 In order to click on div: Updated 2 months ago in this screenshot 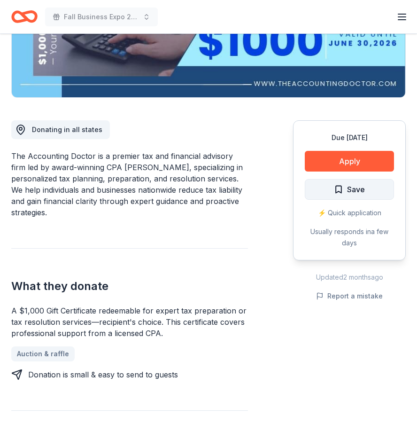, I will do `click(350, 277)`.